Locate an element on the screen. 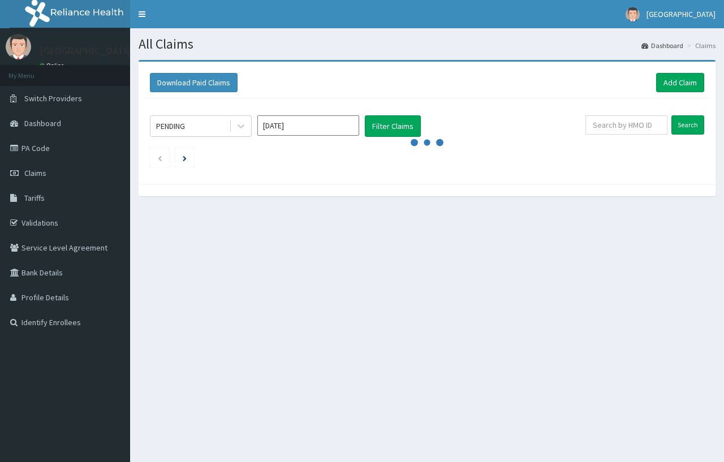 The width and height of the screenshot is (724, 462). span: Switch Providers is located at coordinates (53, 98).